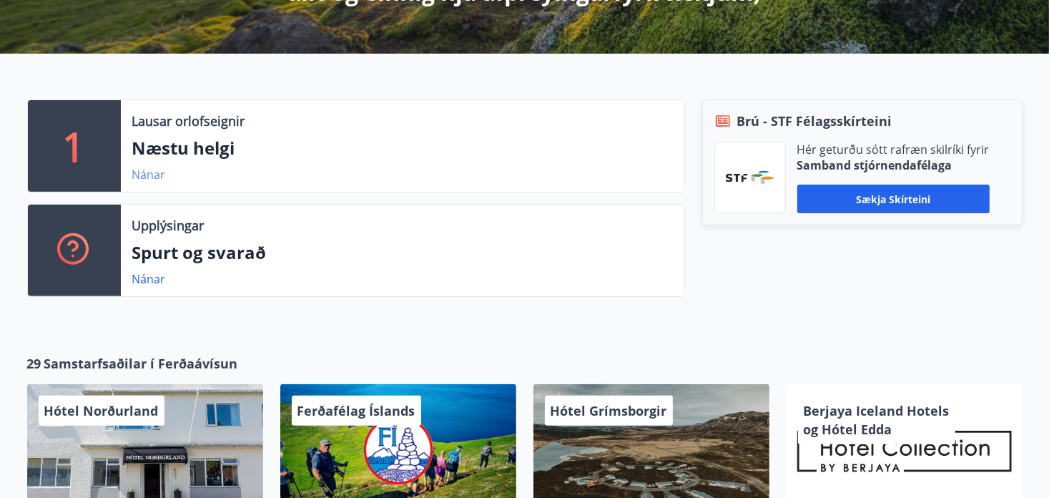 The image size is (1049, 498). Describe the element at coordinates (403, 252) in the screenshot. I see `p: Spurt og svarað` at that location.